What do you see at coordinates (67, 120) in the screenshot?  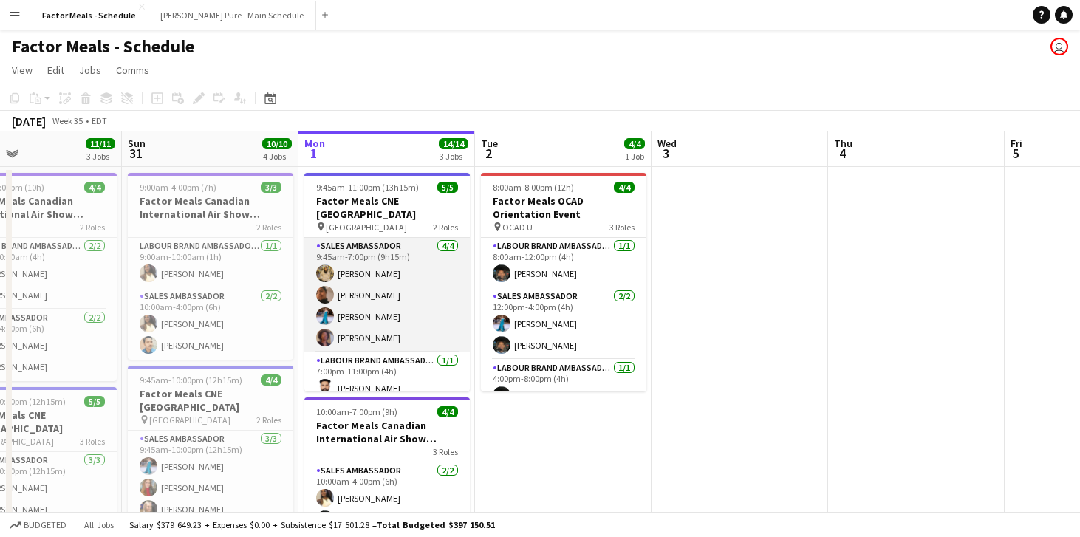 I see `span: Week 35` at bounding box center [67, 120].